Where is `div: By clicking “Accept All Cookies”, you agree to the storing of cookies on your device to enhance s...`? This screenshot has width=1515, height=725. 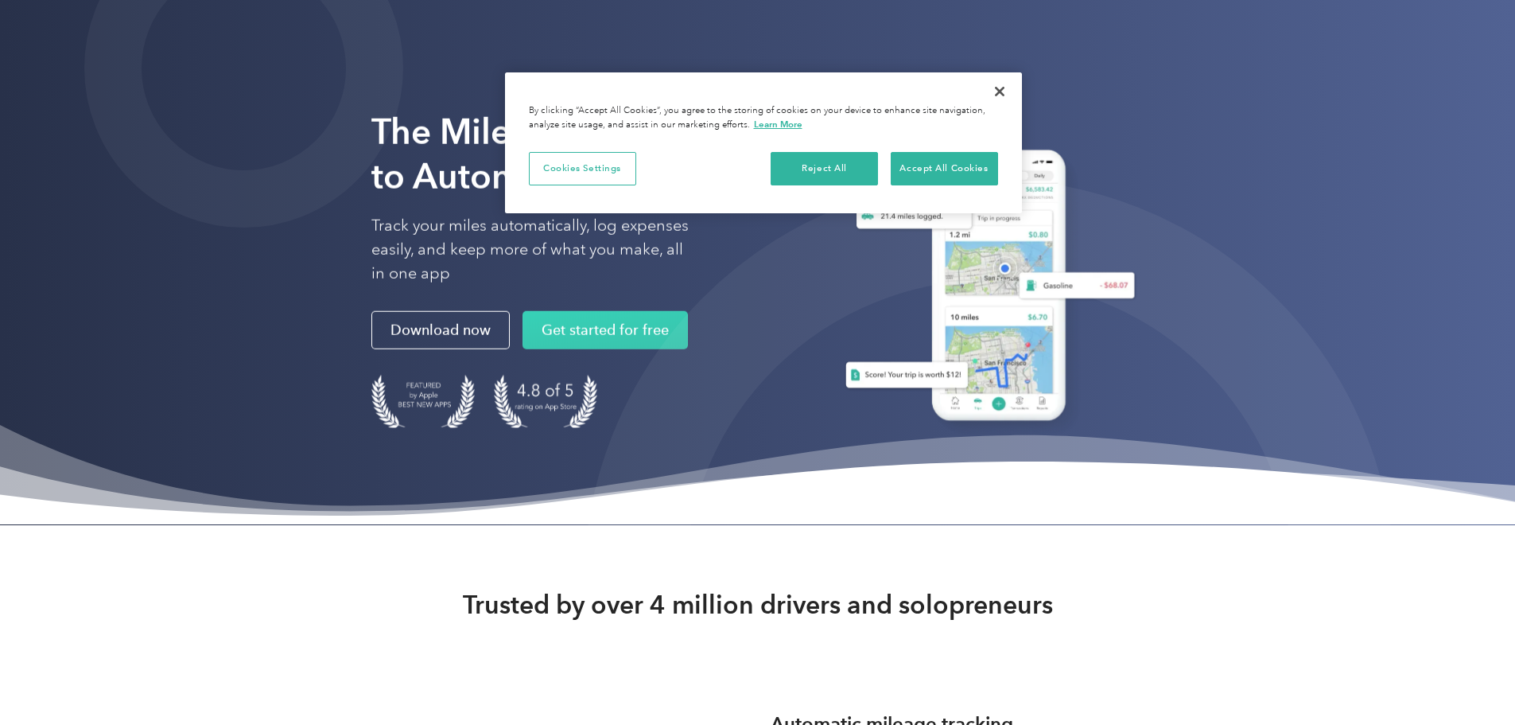 div: By clicking “Accept All Cookies”, you agree to the storing of cookies on your device to enhance s... is located at coordinates (764, 118).